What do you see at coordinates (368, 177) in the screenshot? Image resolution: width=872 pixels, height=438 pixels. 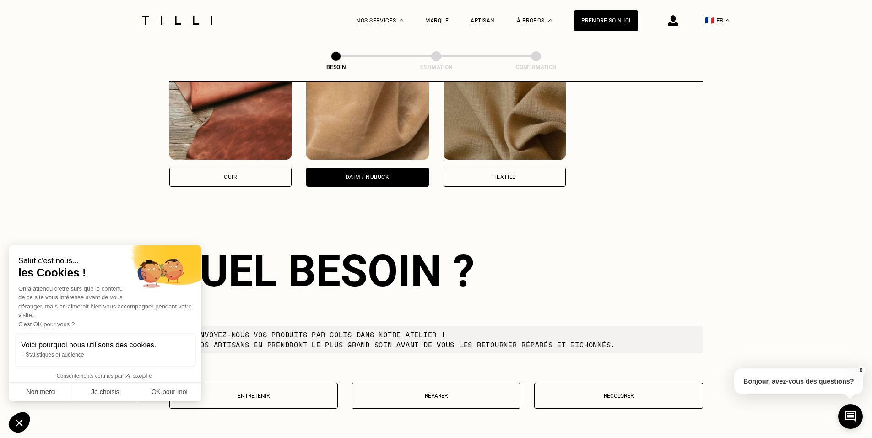 I see `div: Daim / Nubuck` at bounding box center [368, 177].